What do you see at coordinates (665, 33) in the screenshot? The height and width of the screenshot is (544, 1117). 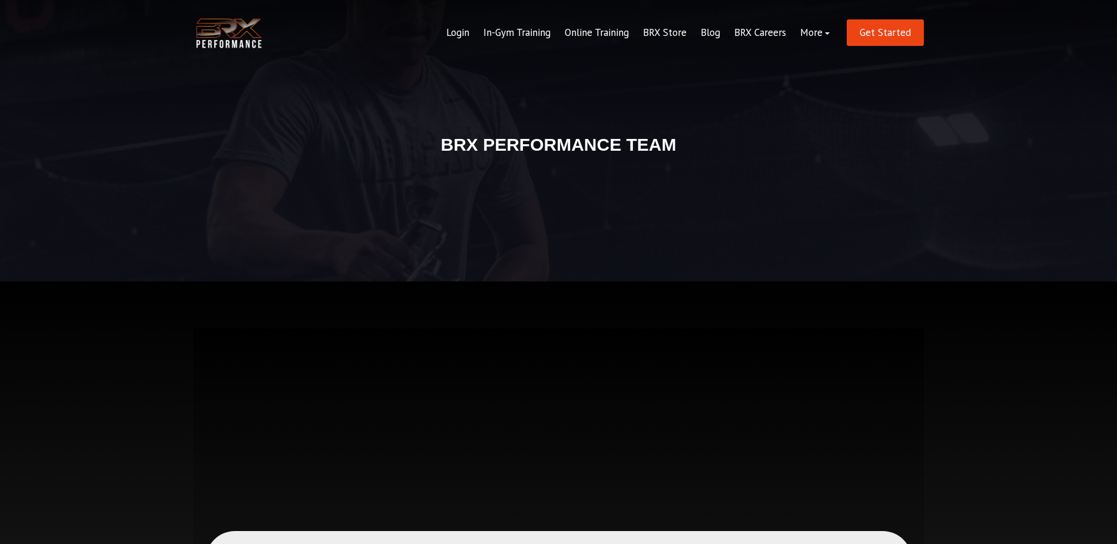 I see `a: BRX Store` at bounding box center [665, 33].